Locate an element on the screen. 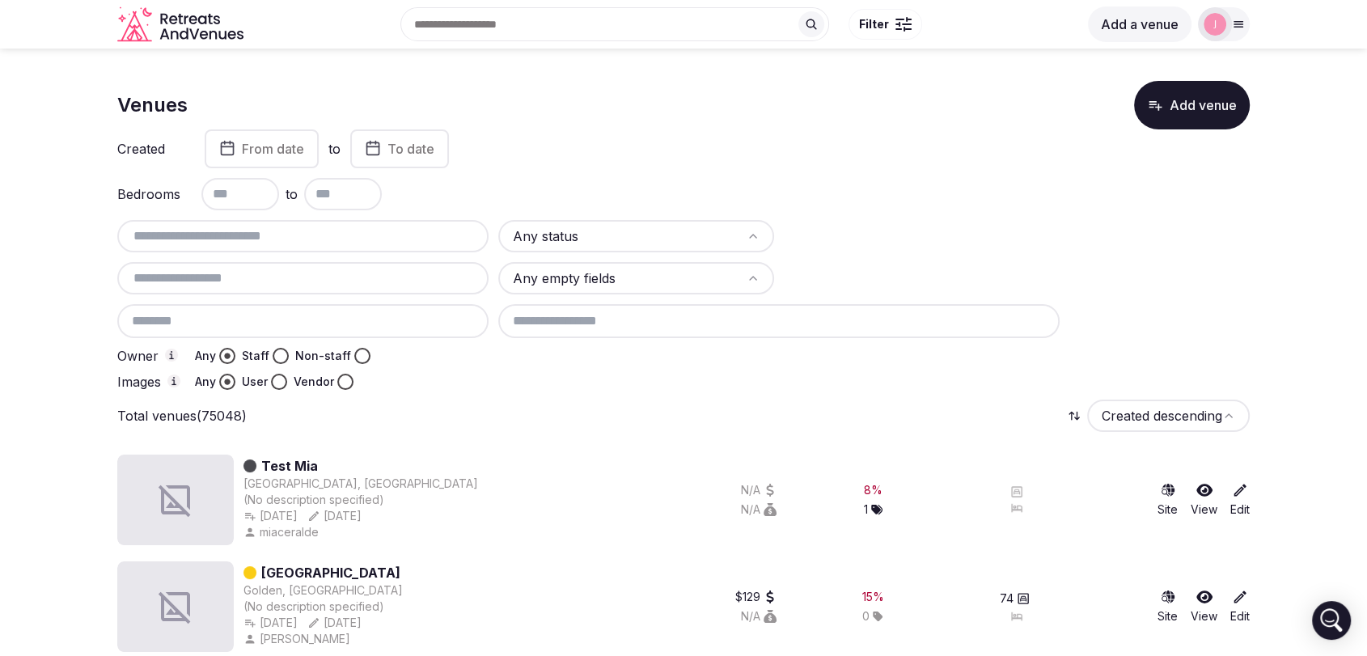 Image resolution: width=1367 pixels, height=656 pixels. button: $129 is located at coordinates (755, 597).